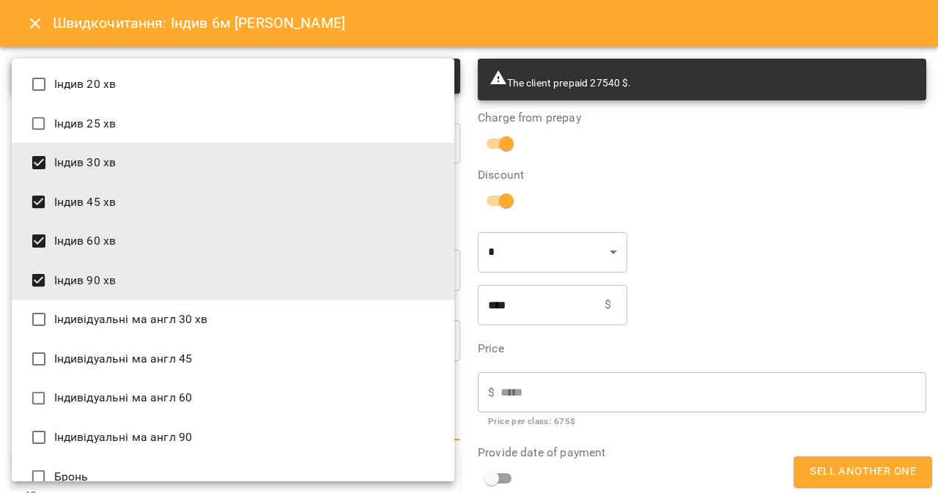 Image resolution: width=938 pixels, height=493 pixels. What do you see at coordinates (233, 202) in the screenshot?
I see `li: Індив 45 хв` at bounding box center [233, 202].